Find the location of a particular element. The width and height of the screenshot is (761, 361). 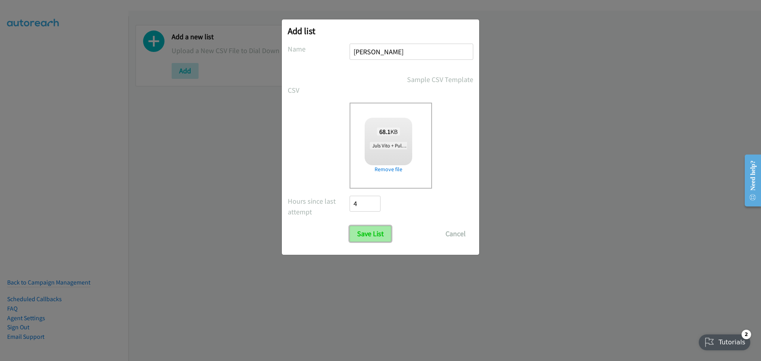

strong: 68.1 is located at coordinates (385, 132).